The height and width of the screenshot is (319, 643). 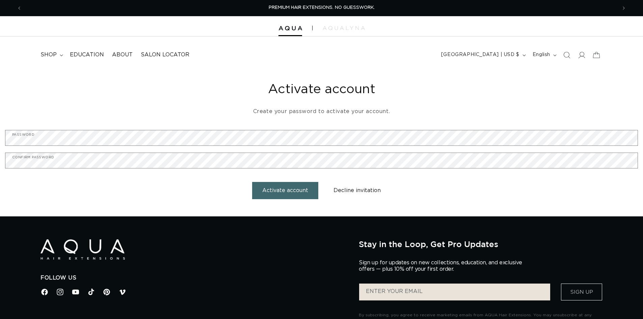 I want to click on input: ENTER YOUR EMAIL, so click(x=454, y=292).